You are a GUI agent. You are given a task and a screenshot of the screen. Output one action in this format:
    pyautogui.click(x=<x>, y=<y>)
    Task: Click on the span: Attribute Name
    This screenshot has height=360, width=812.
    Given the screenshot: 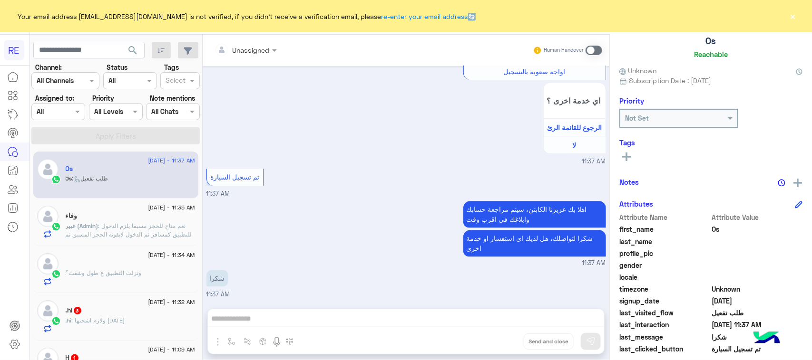 What is the action you would take?
    pyautogui.click(x=664, y=217)
    